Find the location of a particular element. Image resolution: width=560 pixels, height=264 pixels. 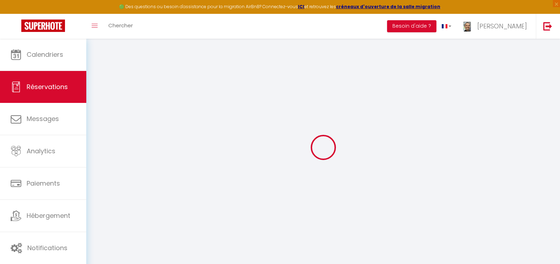

a: ICI is located at coordinates (301, 6).